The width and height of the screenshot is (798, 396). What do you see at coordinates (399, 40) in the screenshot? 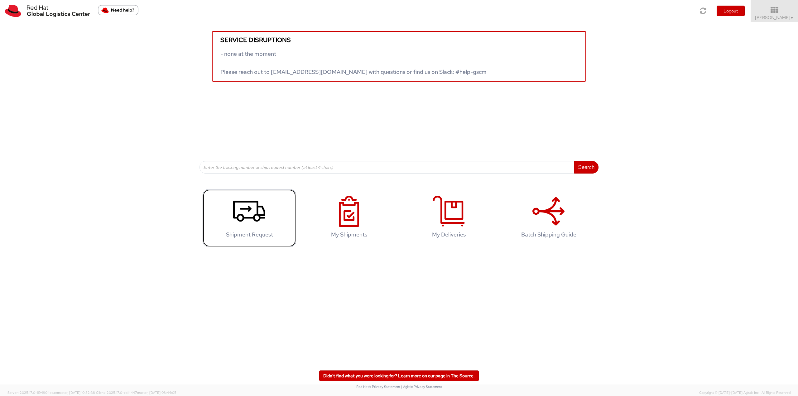
I see `h5: Service disruptions` at bounding box center [399, 40].